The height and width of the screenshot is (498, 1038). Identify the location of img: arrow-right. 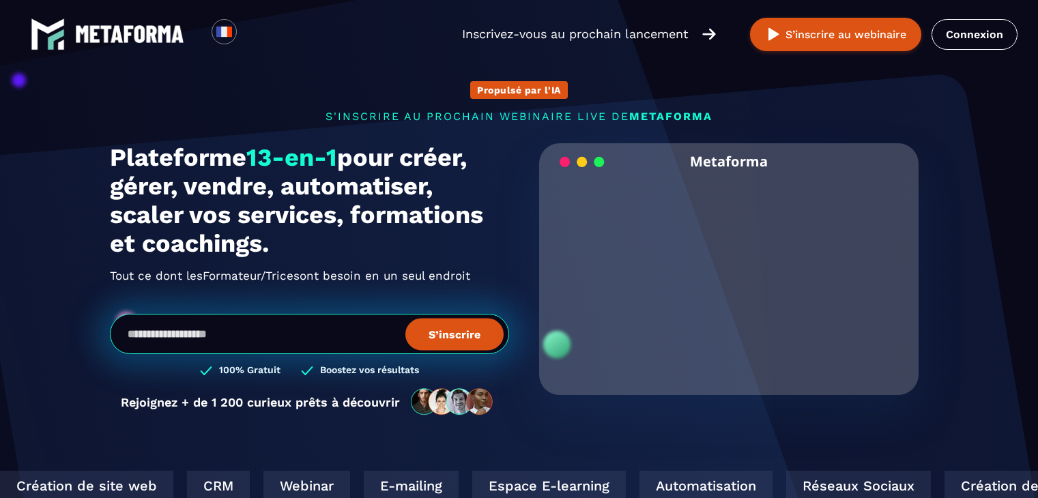
(709, 34).